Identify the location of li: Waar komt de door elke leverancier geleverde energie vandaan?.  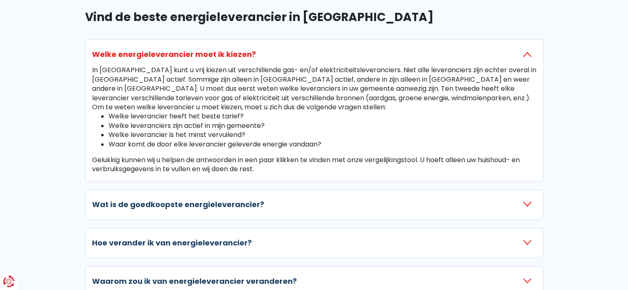
(323, 145).